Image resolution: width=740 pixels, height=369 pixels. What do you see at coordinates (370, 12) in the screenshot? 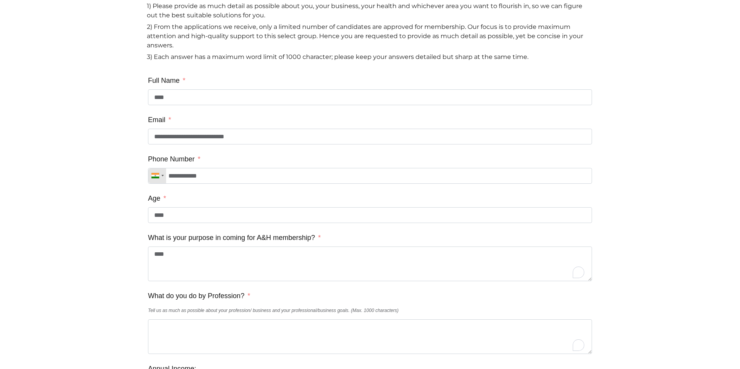
I see `p: 1) Please provide as much detail as possible about you, your business, your health and whichever ...` at bounding box center [370, 12].